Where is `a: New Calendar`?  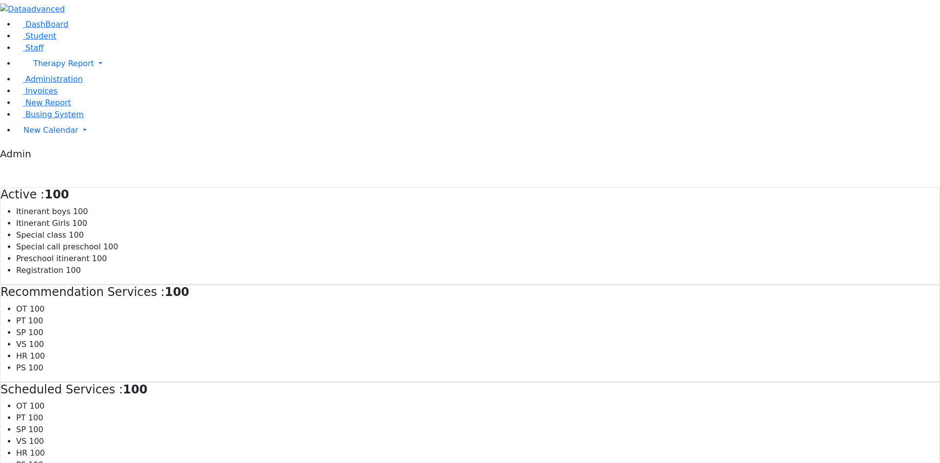
a: New Calendar is located at coordinates (478, 130).